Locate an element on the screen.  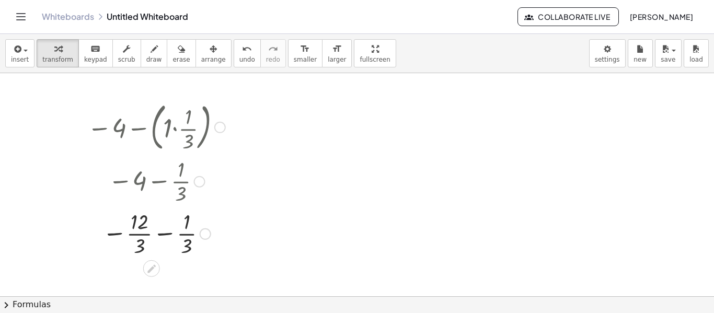
span: larger is located at coordinates (336, 60).